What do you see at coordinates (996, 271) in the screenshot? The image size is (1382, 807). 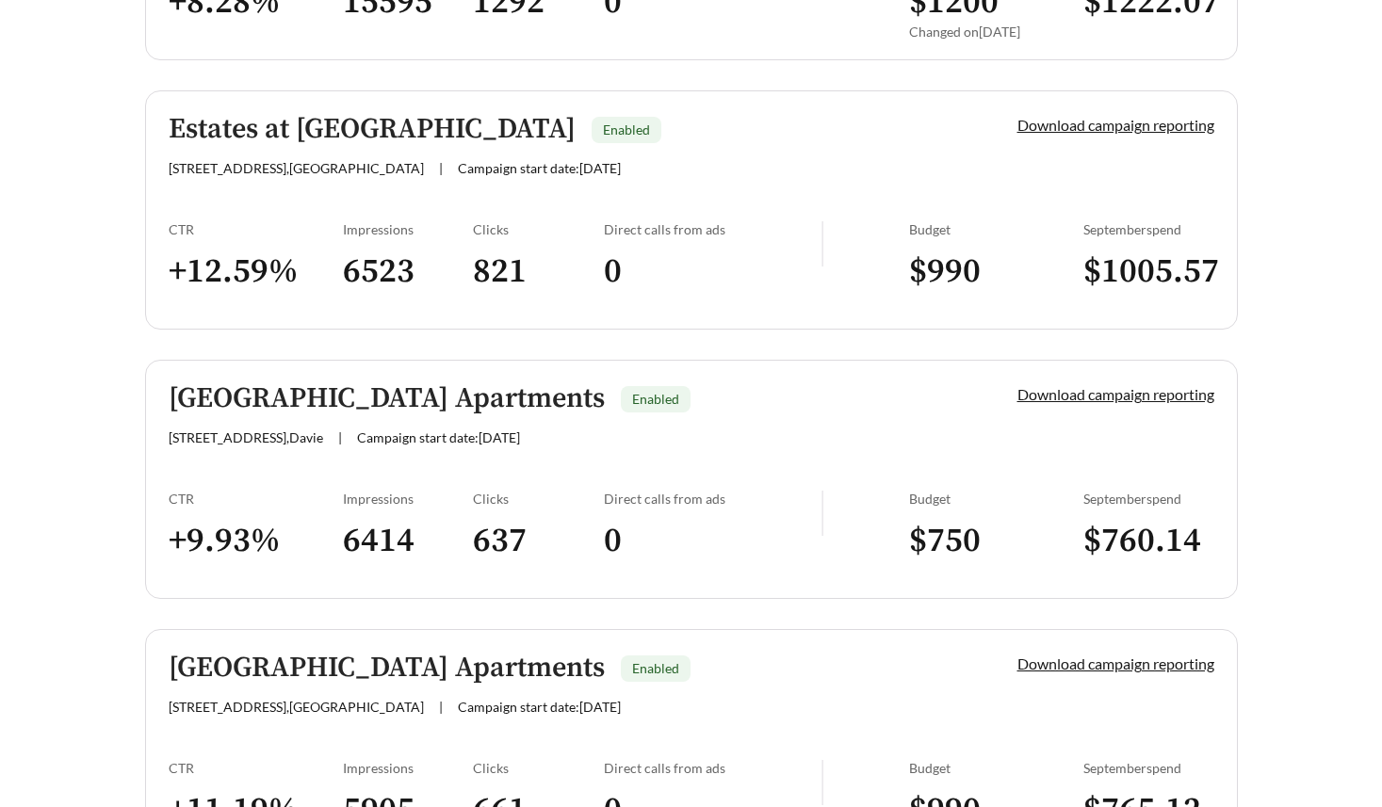 I see `h3: $ 990` at bounding box center [996, 271].